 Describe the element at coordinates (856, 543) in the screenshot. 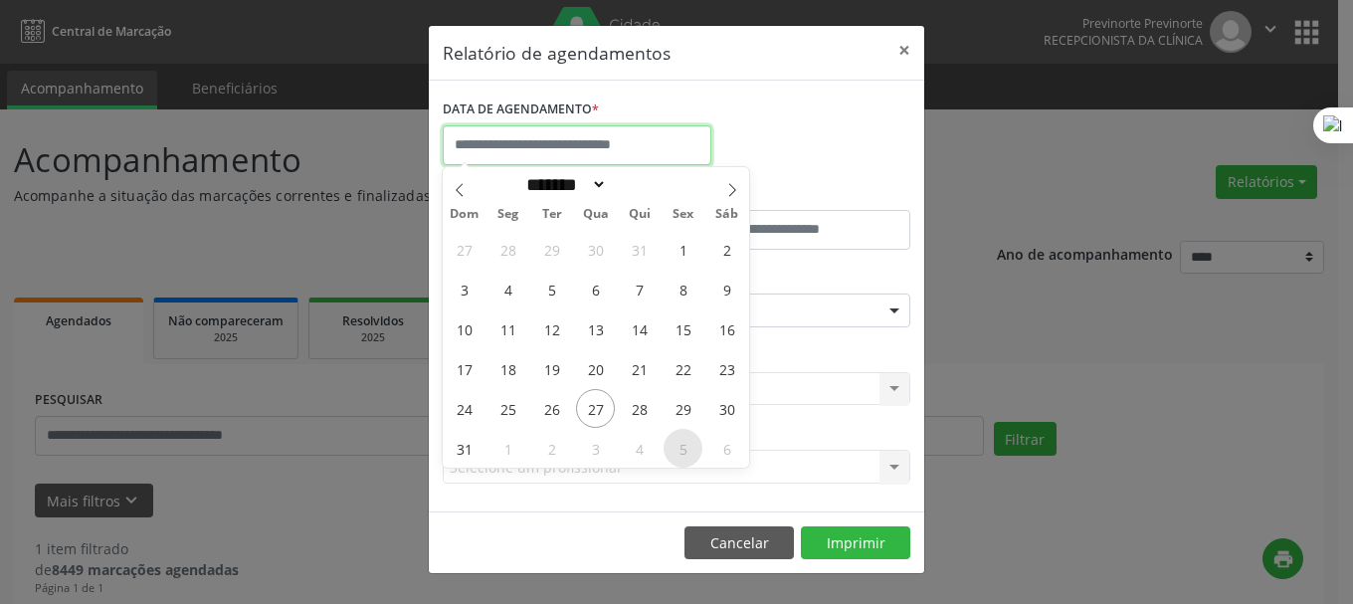

I see `button: Imprimir` at that location.